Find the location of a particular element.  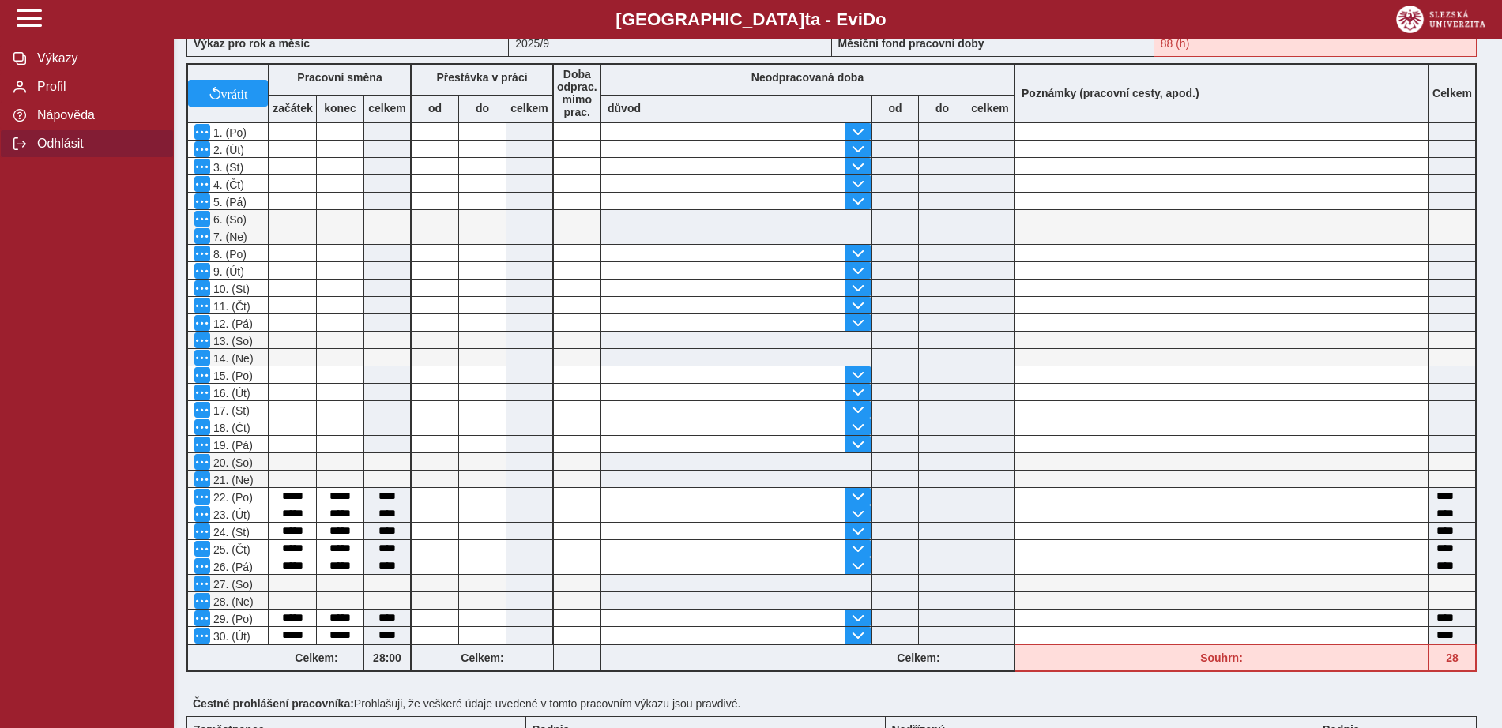

span: Výkazy is located at coordinates (96, 58).